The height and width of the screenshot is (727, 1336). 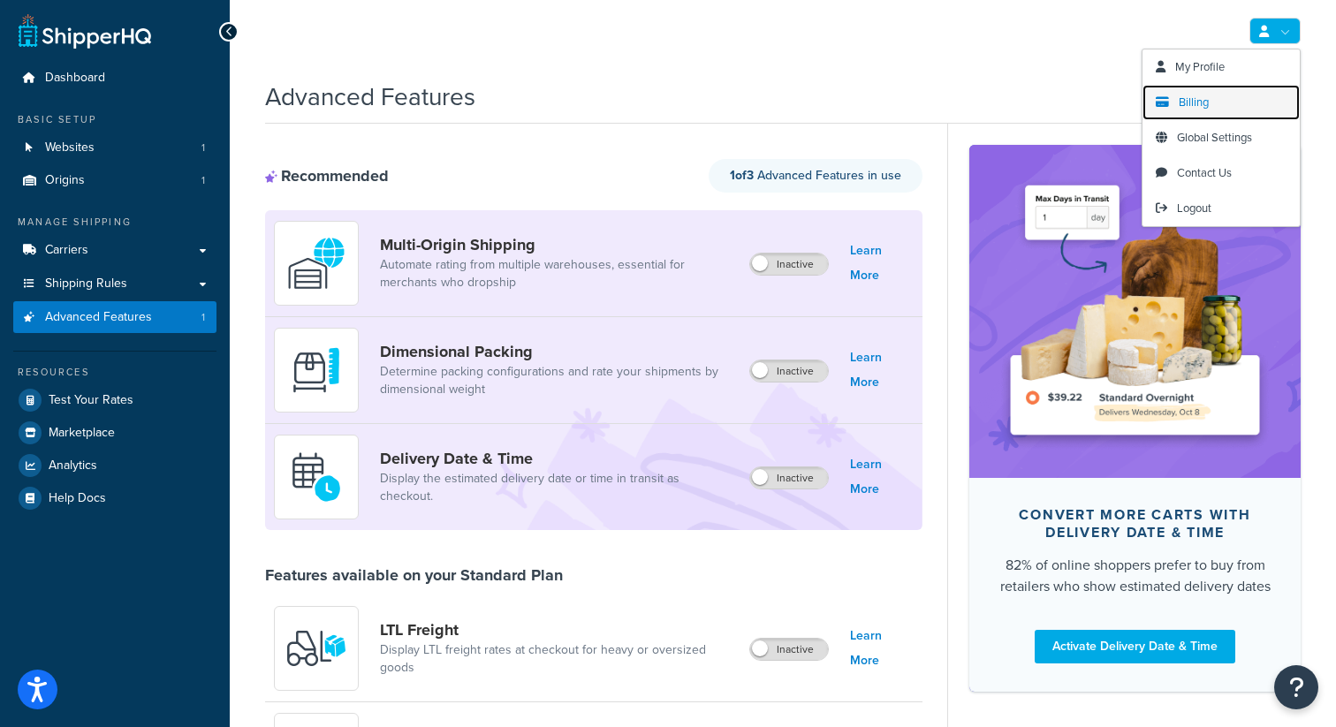 What do you see at coordinates (557, 245) in the screenshot?
I see `a: Multi-Origin Shipping` at bounding box center [557, 245].